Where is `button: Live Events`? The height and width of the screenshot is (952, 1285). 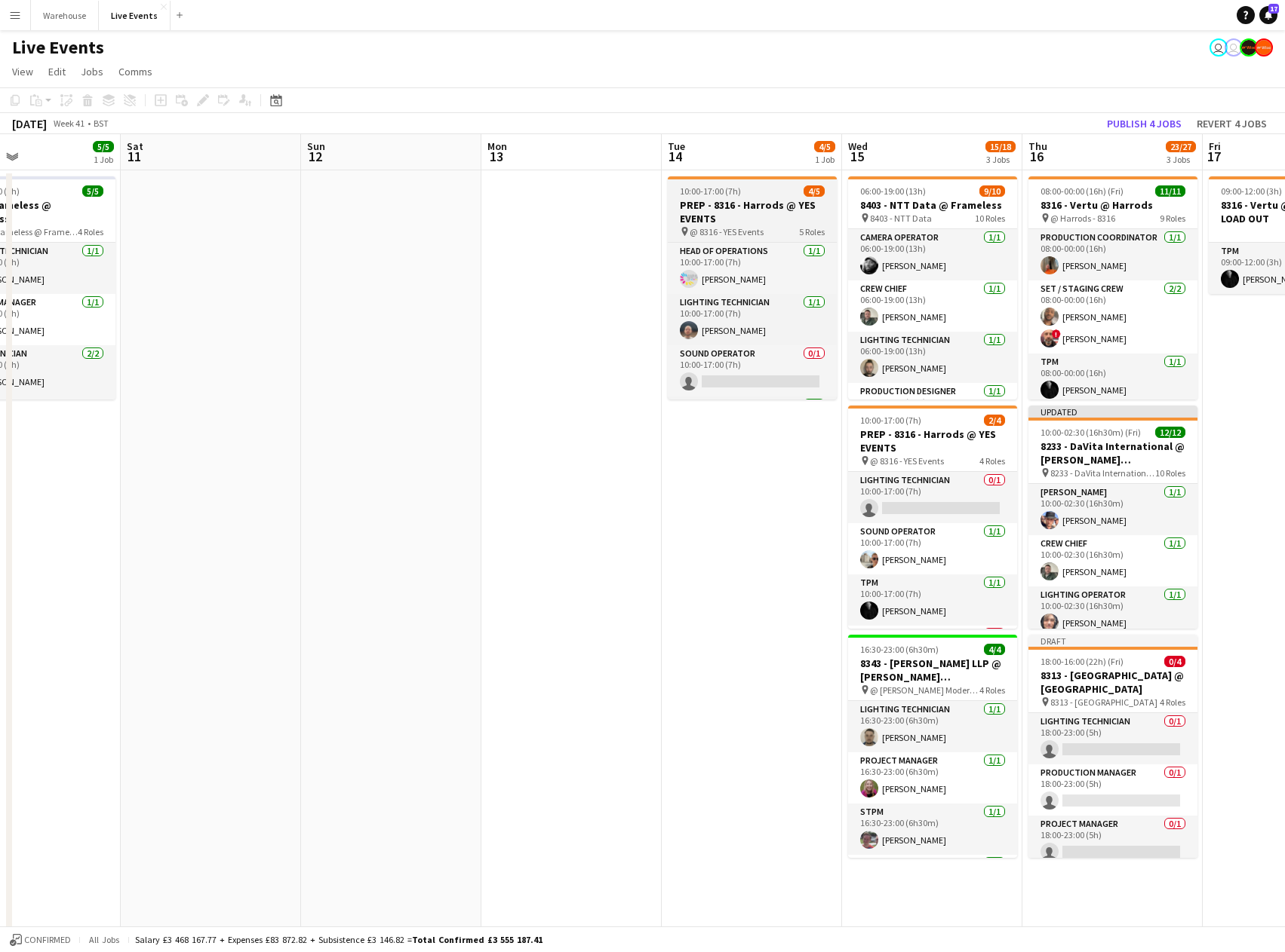 button: Live Events is located at coordinates (134, 15).